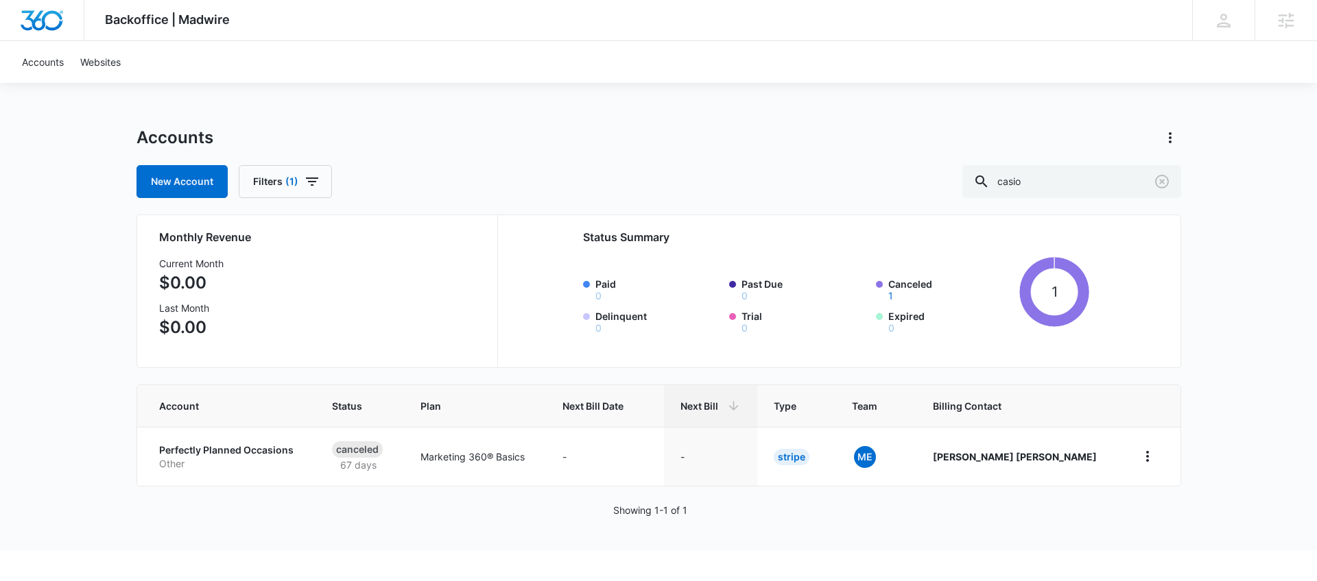  What do you see at coordinates (229, 464) in the screenshot?
I see `p: Other` at bounding box center [229, 464].